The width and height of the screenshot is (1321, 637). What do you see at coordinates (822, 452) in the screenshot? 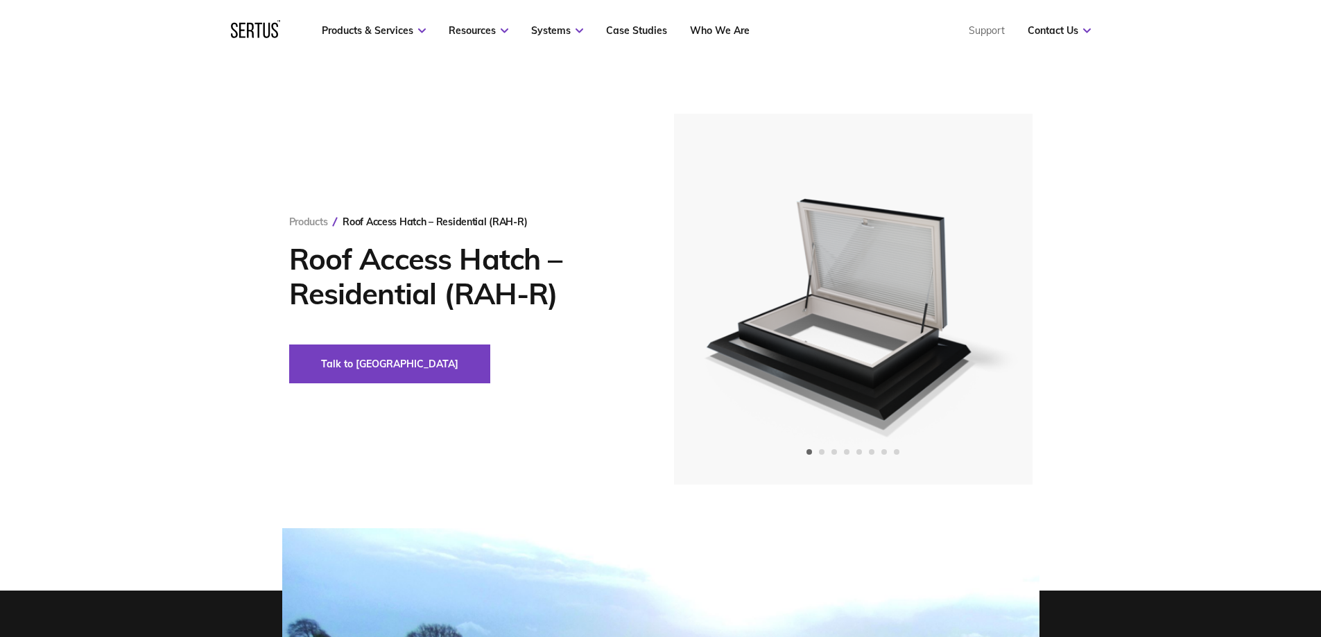
I see `span: Go to slide 2` at bounding box center [822, 452].